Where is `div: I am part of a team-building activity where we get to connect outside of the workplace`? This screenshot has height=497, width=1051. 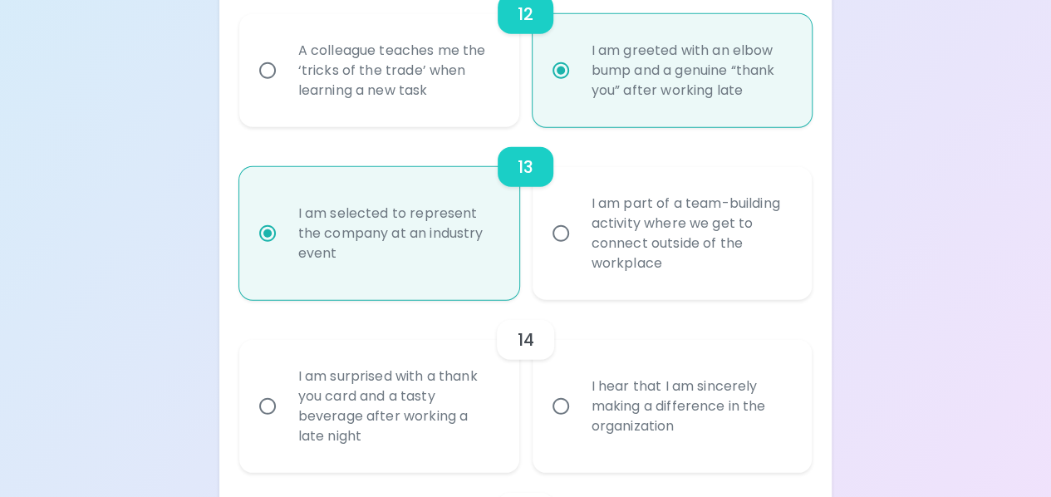
div: I am part of a team-building activity where we get to connect outside of the workplace is located at coordinates (691, 234).